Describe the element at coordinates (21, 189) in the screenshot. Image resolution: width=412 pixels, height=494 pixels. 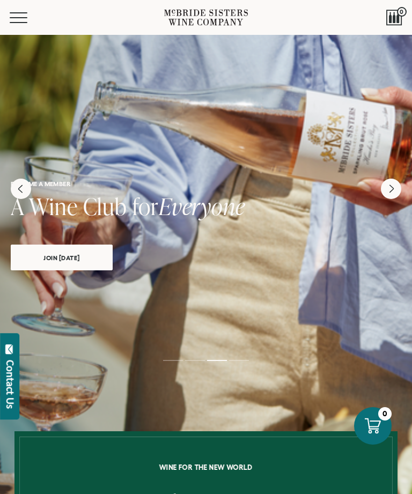
I see `button: Previous` at that location.